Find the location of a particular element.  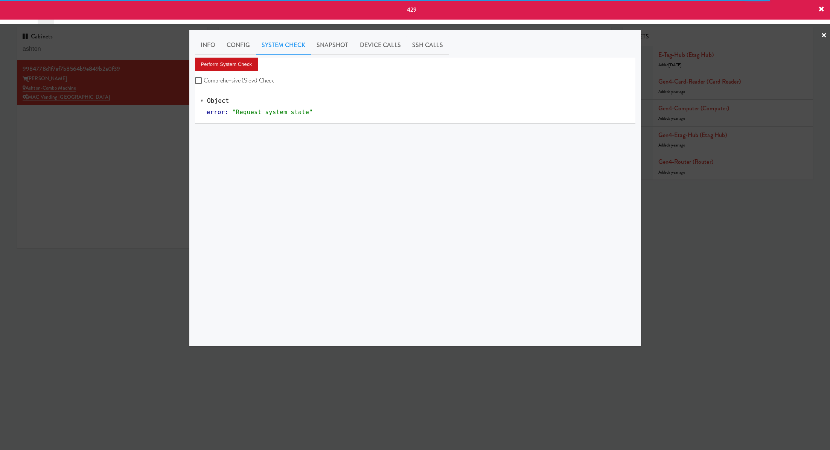

span: error is located at coordinates (216, 112).